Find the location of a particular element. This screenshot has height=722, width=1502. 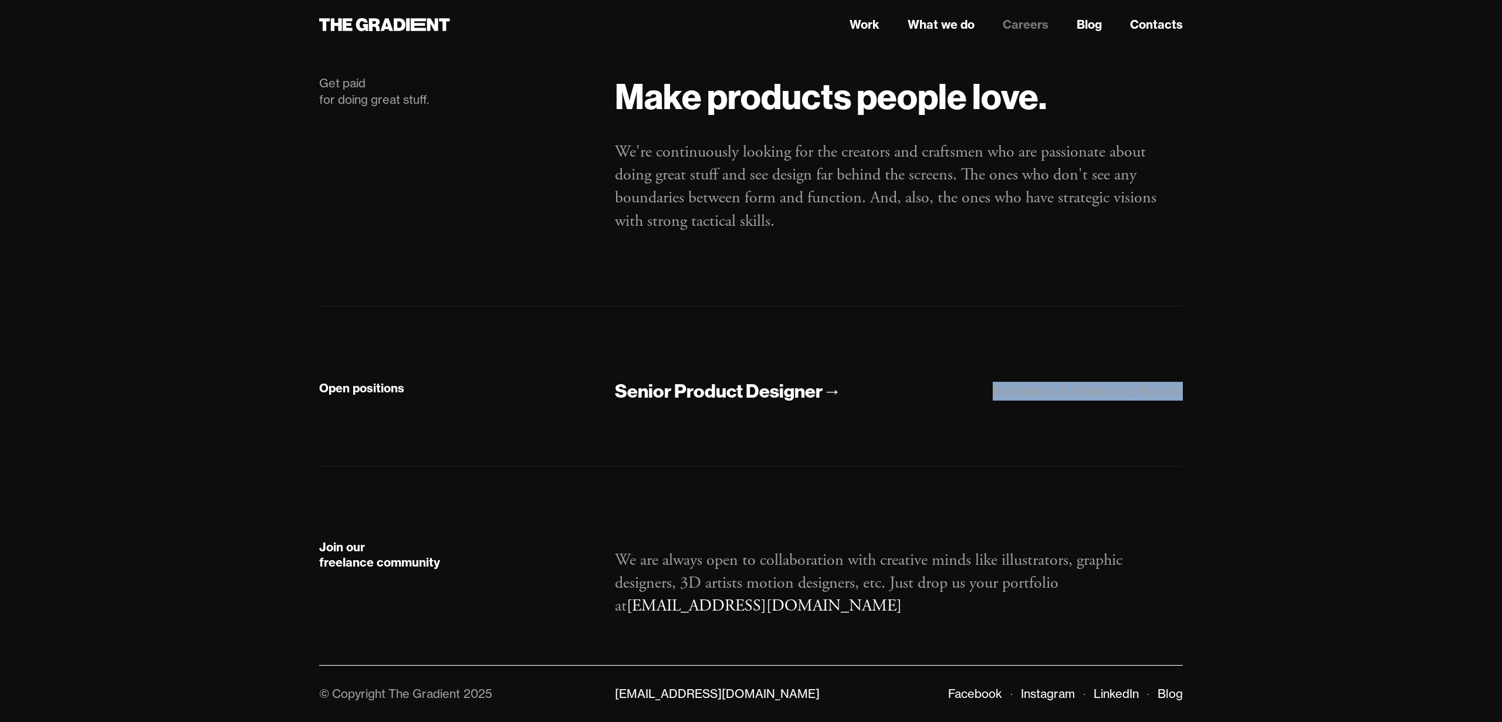

a: Senior Product Designer→ is located at coordinates (728, 391).